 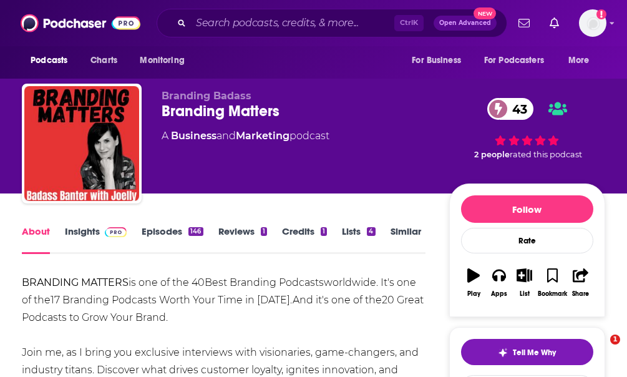 What do you see at coordinates (534, 352) in the screenshot?
I see `span: Tell Me Why` at bounding box center [534, 352].